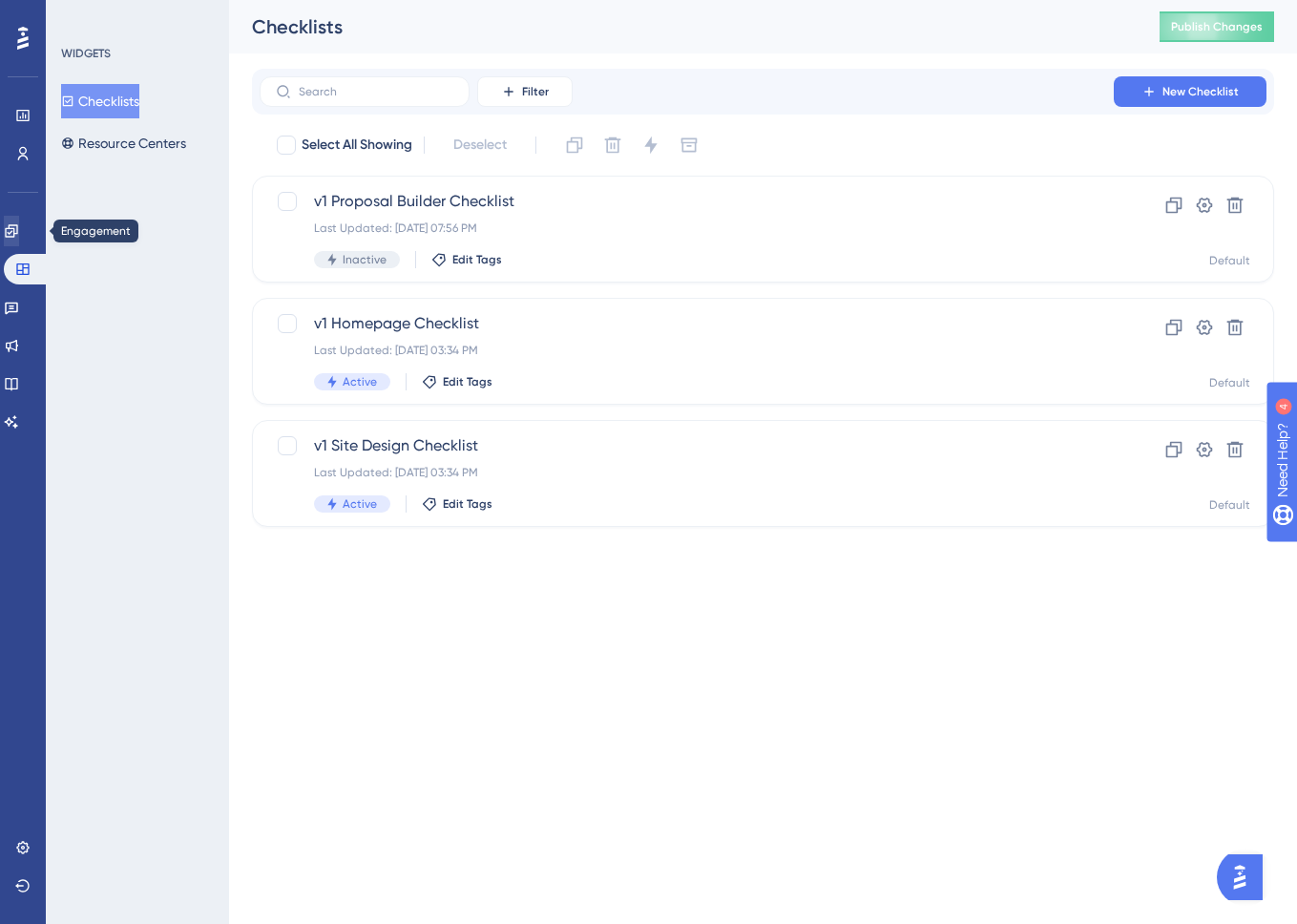 The height and width of the screenshot is (924, 1297). I want to click on span: Inactive, so click(364, 260).